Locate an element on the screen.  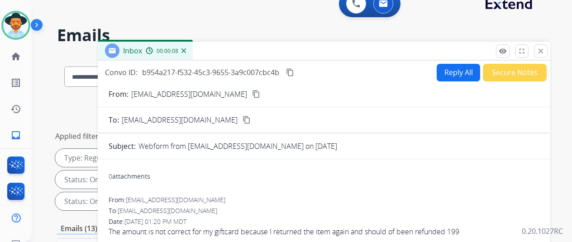
div: Date: is located at coordinates (324, 222).